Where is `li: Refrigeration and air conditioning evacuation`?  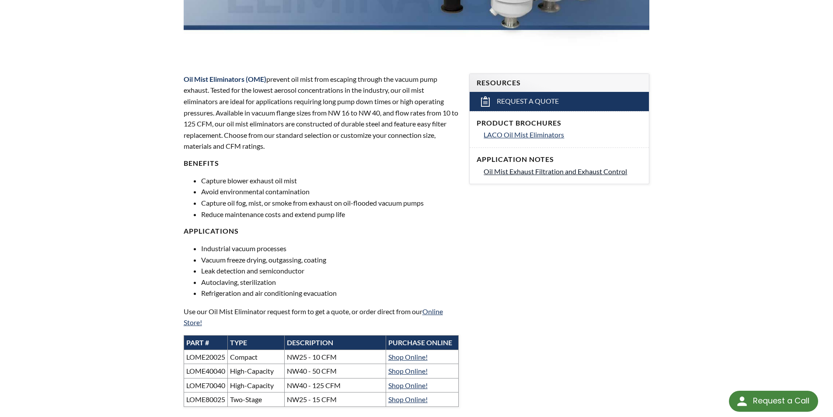 li: Refrigeration and air conditioning evacuation is located at coordinates (330, 293).